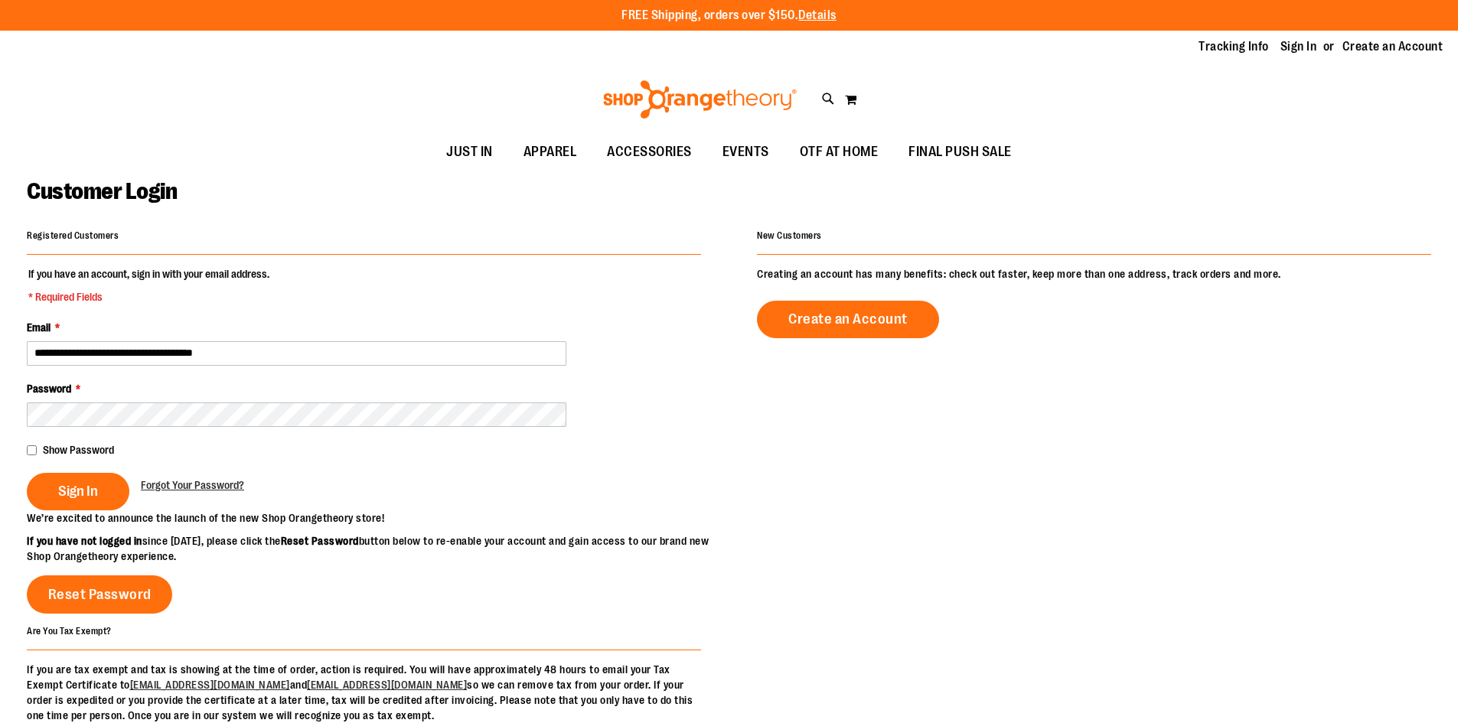  I want to click on a: EVENTS, so click(745, 152).